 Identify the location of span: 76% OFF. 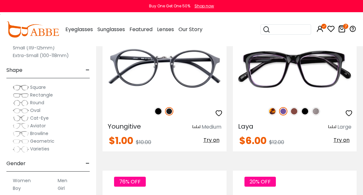
(130, 181).